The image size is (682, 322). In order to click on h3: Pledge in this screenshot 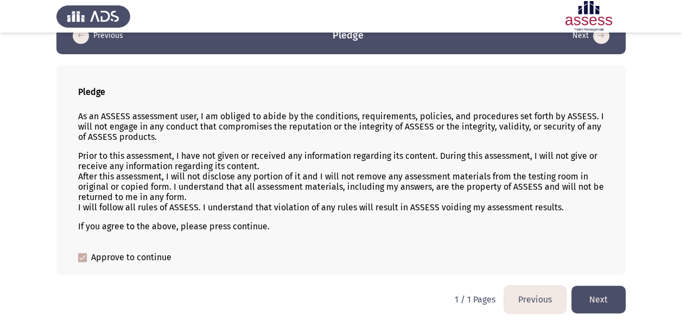, I will do `click(348, 35)`.